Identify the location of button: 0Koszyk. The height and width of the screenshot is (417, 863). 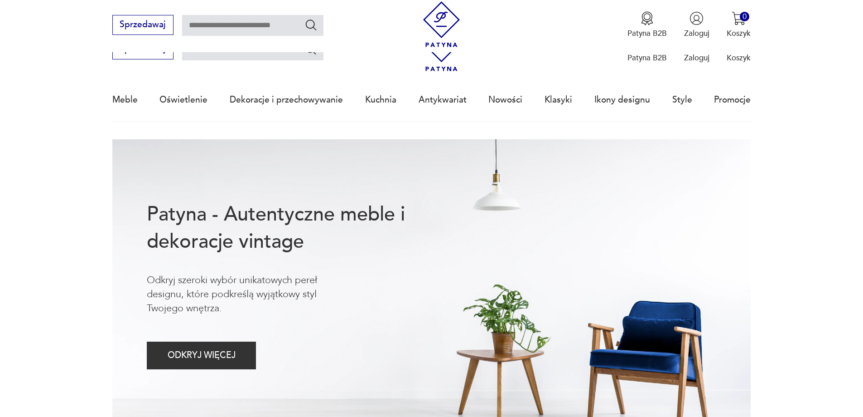
(739, 25).